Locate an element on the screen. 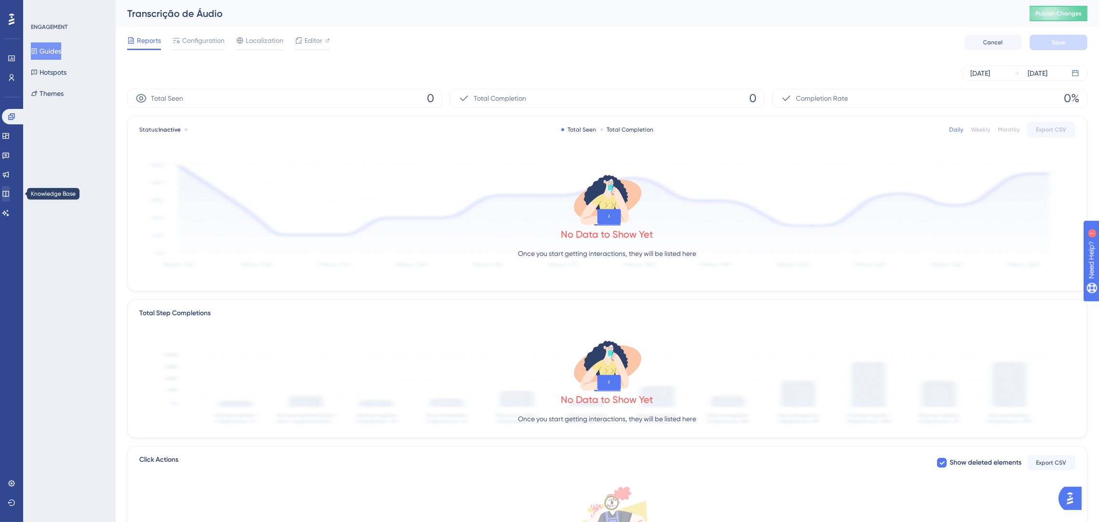 The height and width of the screenshot is (522, 1099). span: Status: is located at coordinates (160, 130).